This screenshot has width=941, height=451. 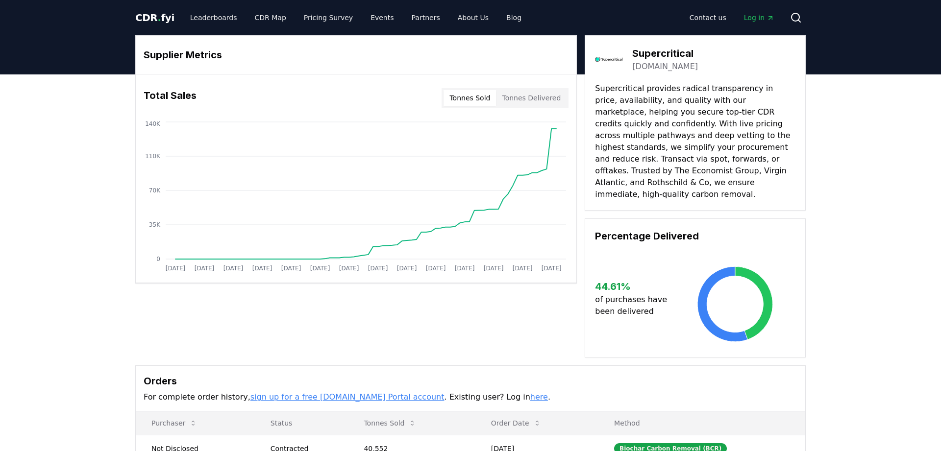 I want to click on a: Log in, so click(x=759, y=18).